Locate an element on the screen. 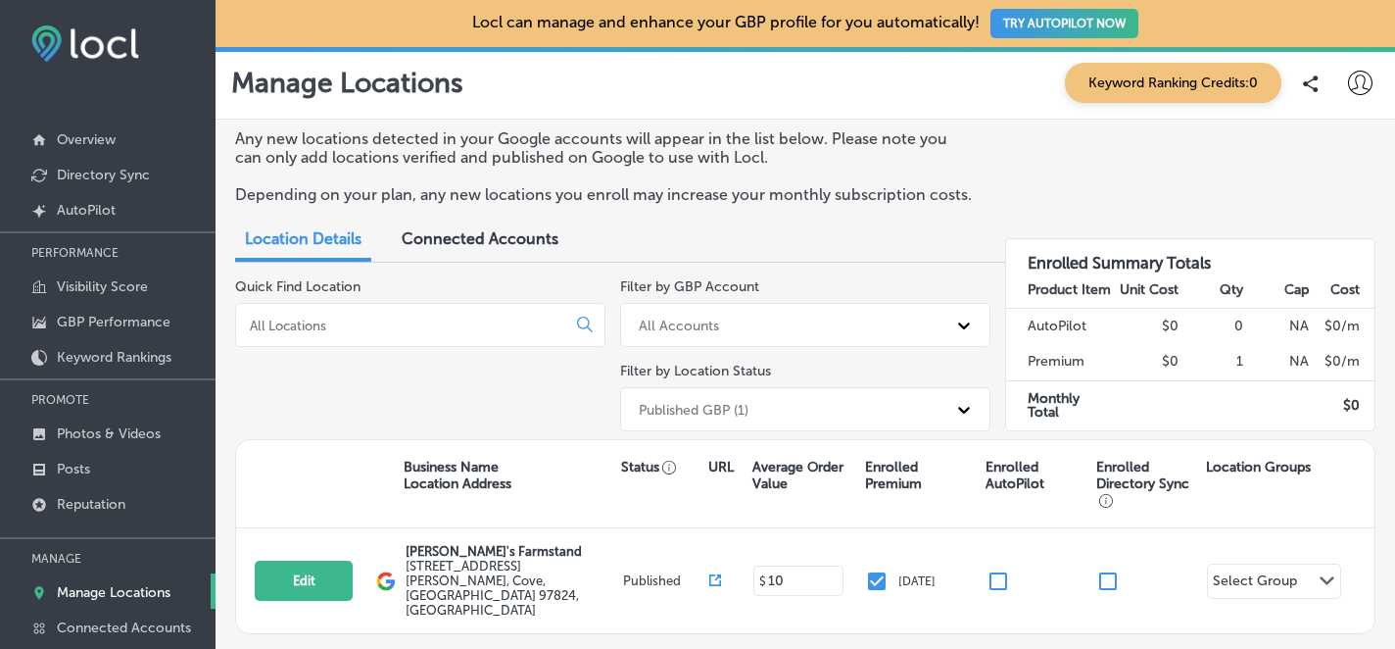 The height and width of the screenshot is (649, 1395). td: $ 0 is located at coordinates (1342, 405).